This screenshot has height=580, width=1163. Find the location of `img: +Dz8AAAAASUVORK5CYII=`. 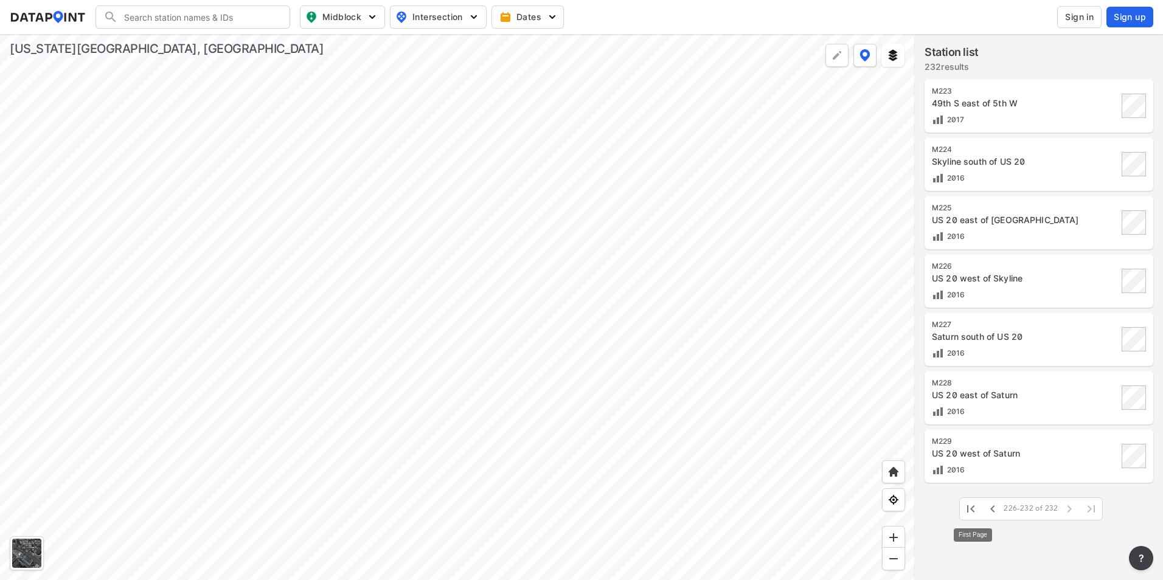

img: +Dz8AAAAASUVORK5CYII= is located at coordinates (837, 55).